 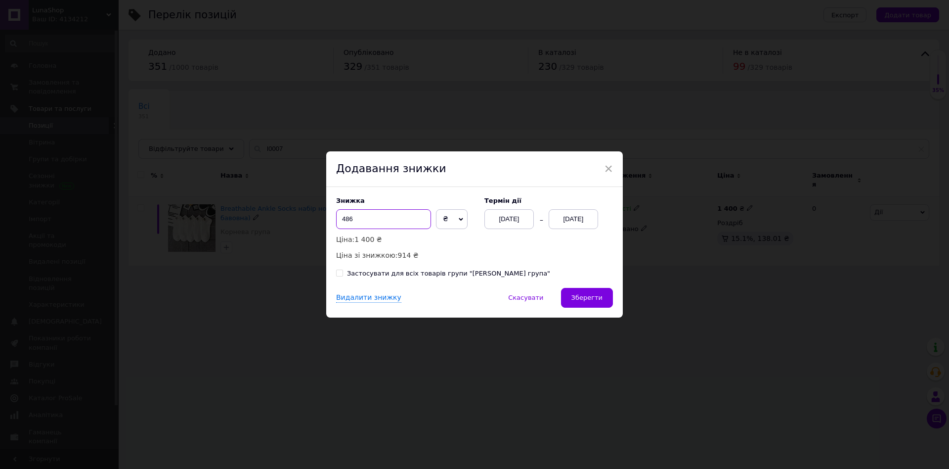 What do you see at coordinates (405, 255) in the screenshot?
I see `p: Ціна зі знижкою:` at bounding box center [405, 255].